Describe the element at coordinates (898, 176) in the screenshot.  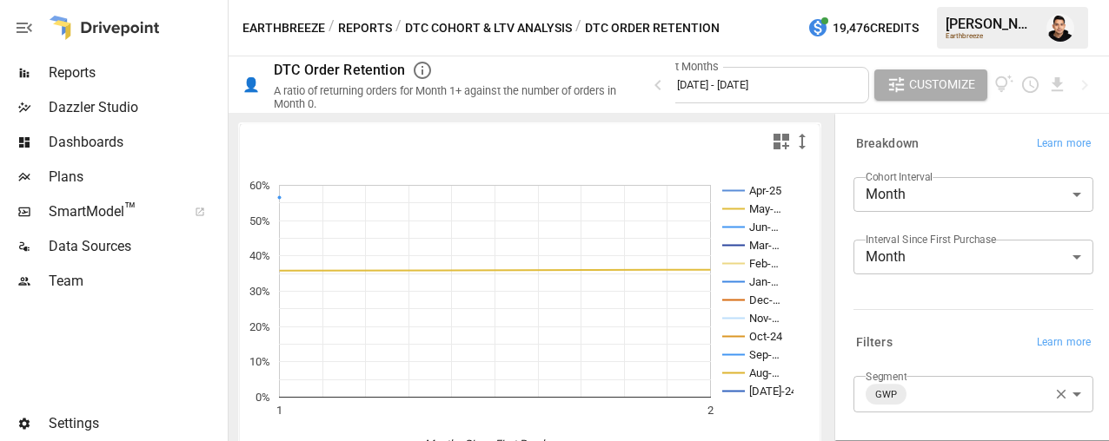
I see `label: Cohort Interval` at that location.